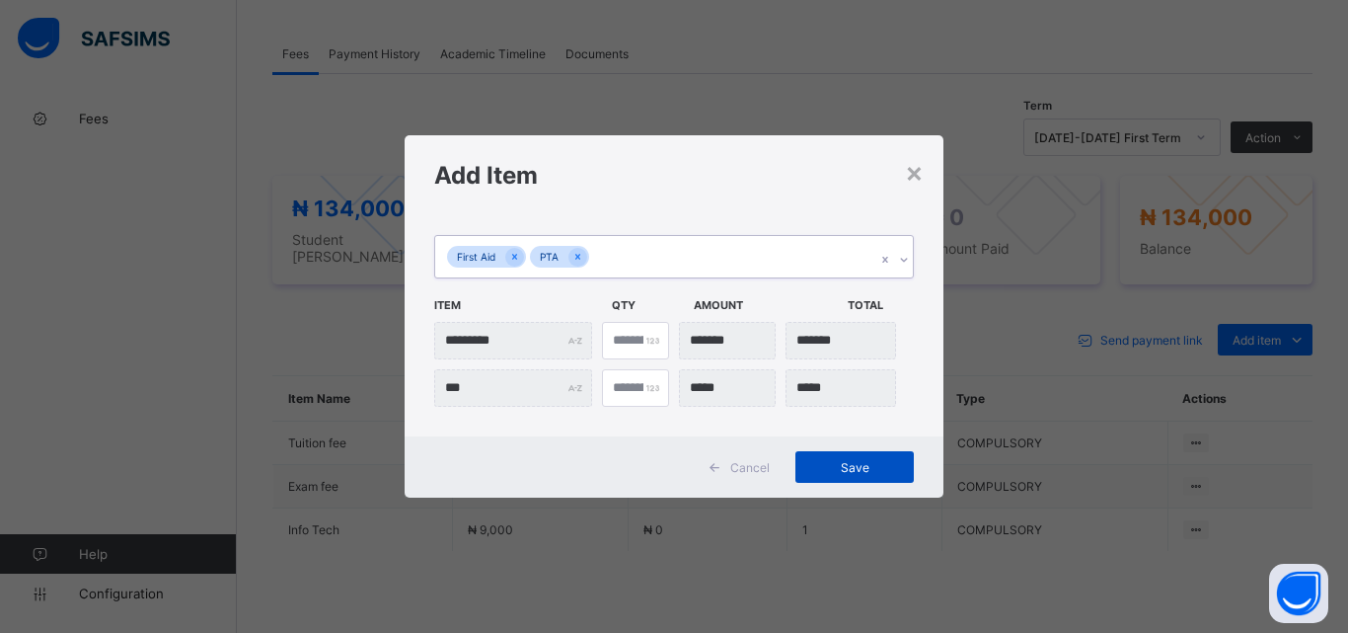 This screenshot has width=1348, height=633. Describe the element at coordinates (518, 305) in the screenshot. I see `span: Item` at that location.